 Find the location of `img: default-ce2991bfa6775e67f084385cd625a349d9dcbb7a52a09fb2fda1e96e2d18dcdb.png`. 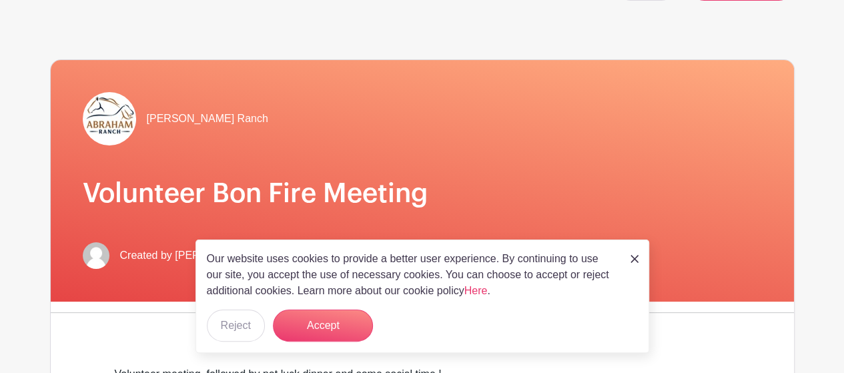

img: default-ce2991bfa6775e67f084385cd625a349d9dcbb7a52a09fb2fda1e96e2d18dcdb.png is located at coordinates (96, 256).